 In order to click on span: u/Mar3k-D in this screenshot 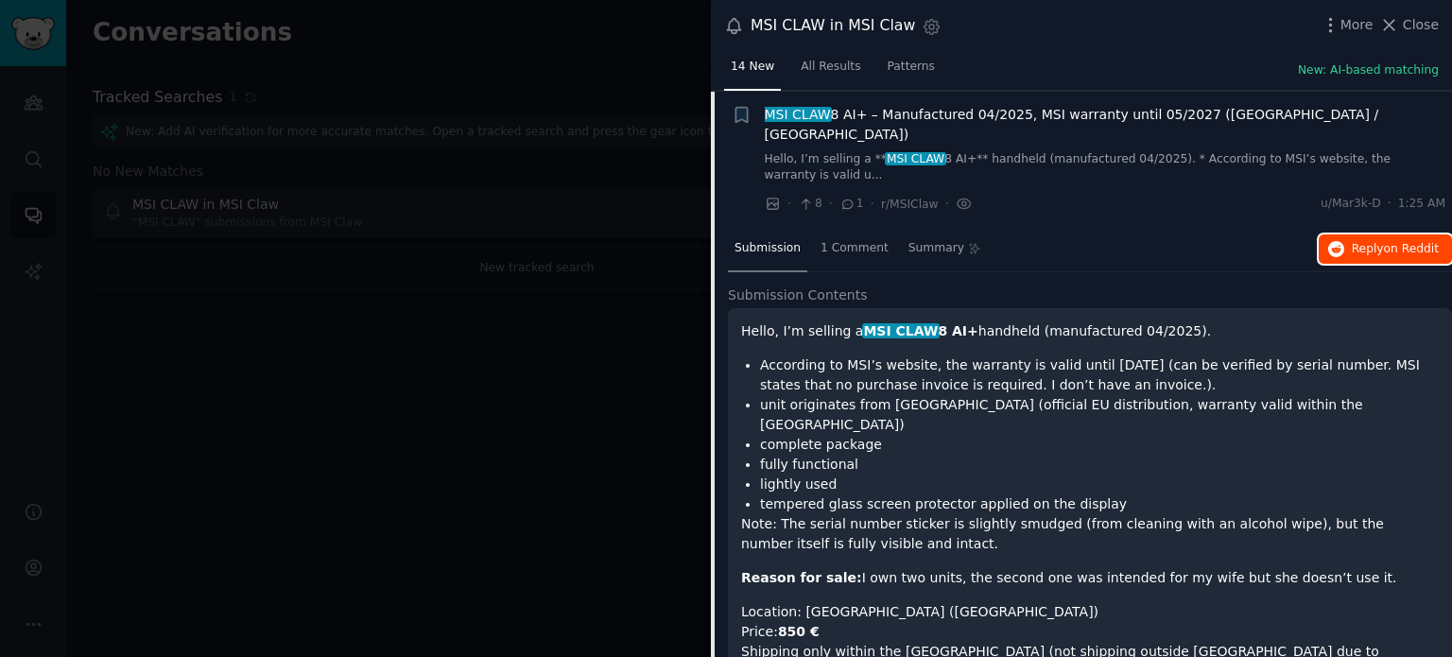, I will do `click(1351, 204)`.